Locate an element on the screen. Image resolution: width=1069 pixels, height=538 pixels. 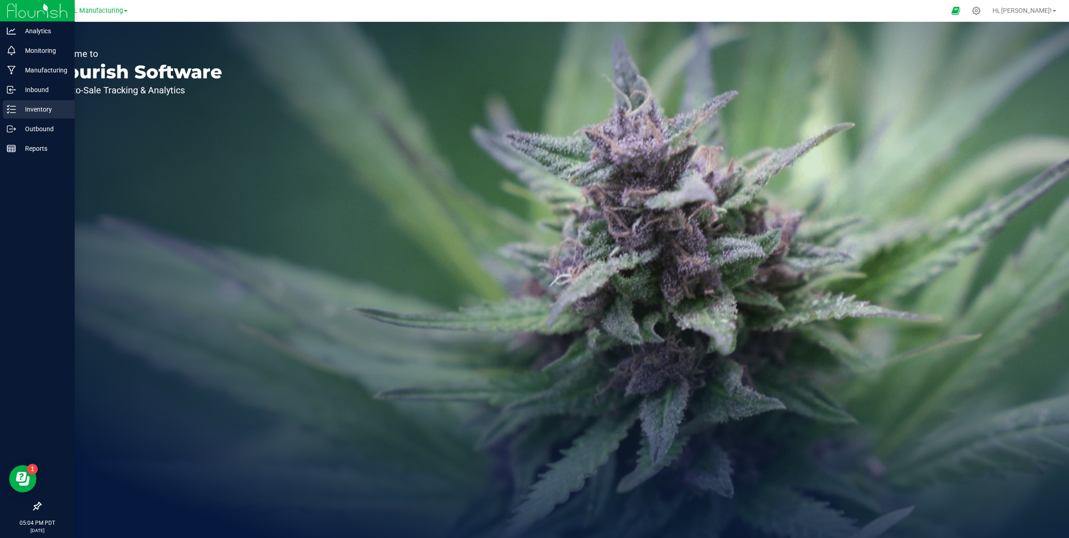
span: 1 is located at coordinates (5, 5).